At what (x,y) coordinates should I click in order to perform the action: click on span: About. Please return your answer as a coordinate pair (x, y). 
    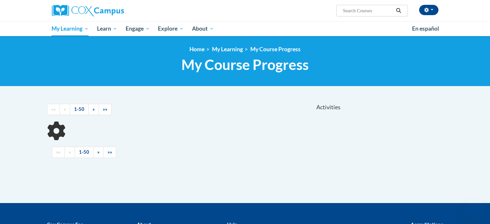
    Looking at the image, I should click on (203, 29).